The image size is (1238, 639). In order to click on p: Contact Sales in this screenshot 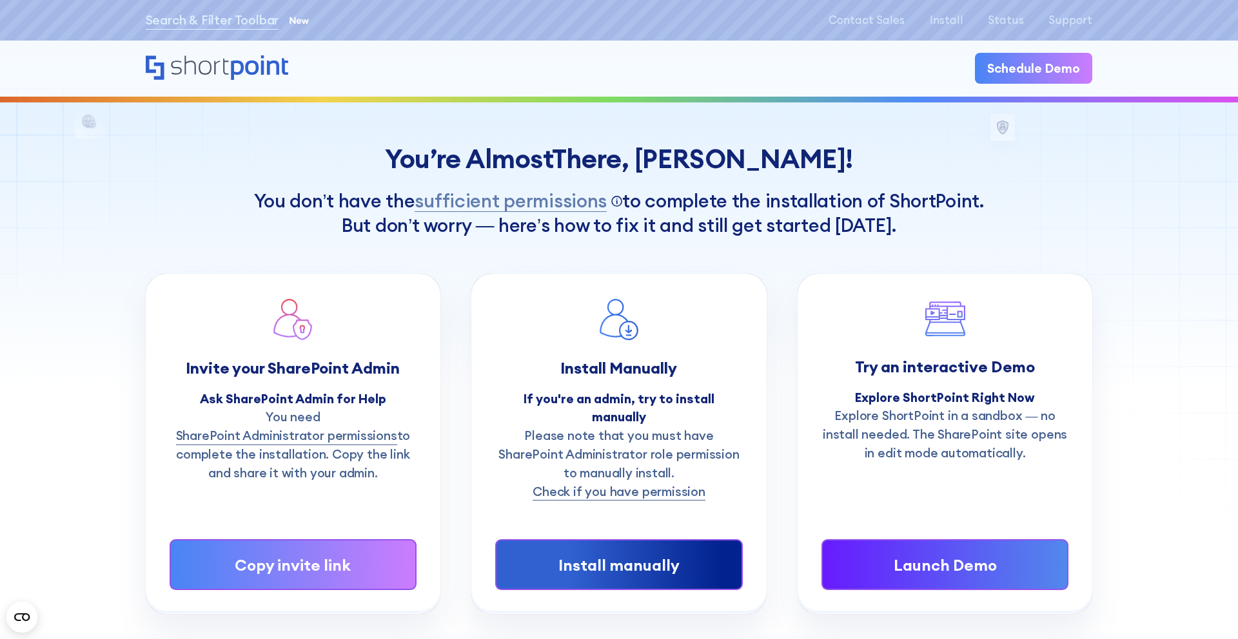, I will do `click(866, 20)`.